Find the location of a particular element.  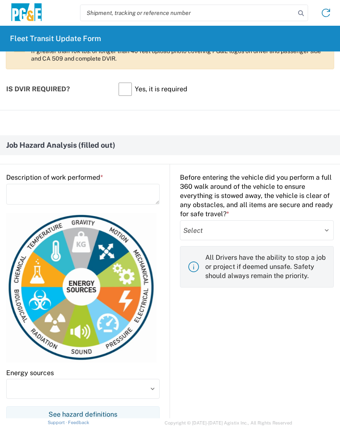

div: Is DVIR required? is located at coordinates (60, 89).